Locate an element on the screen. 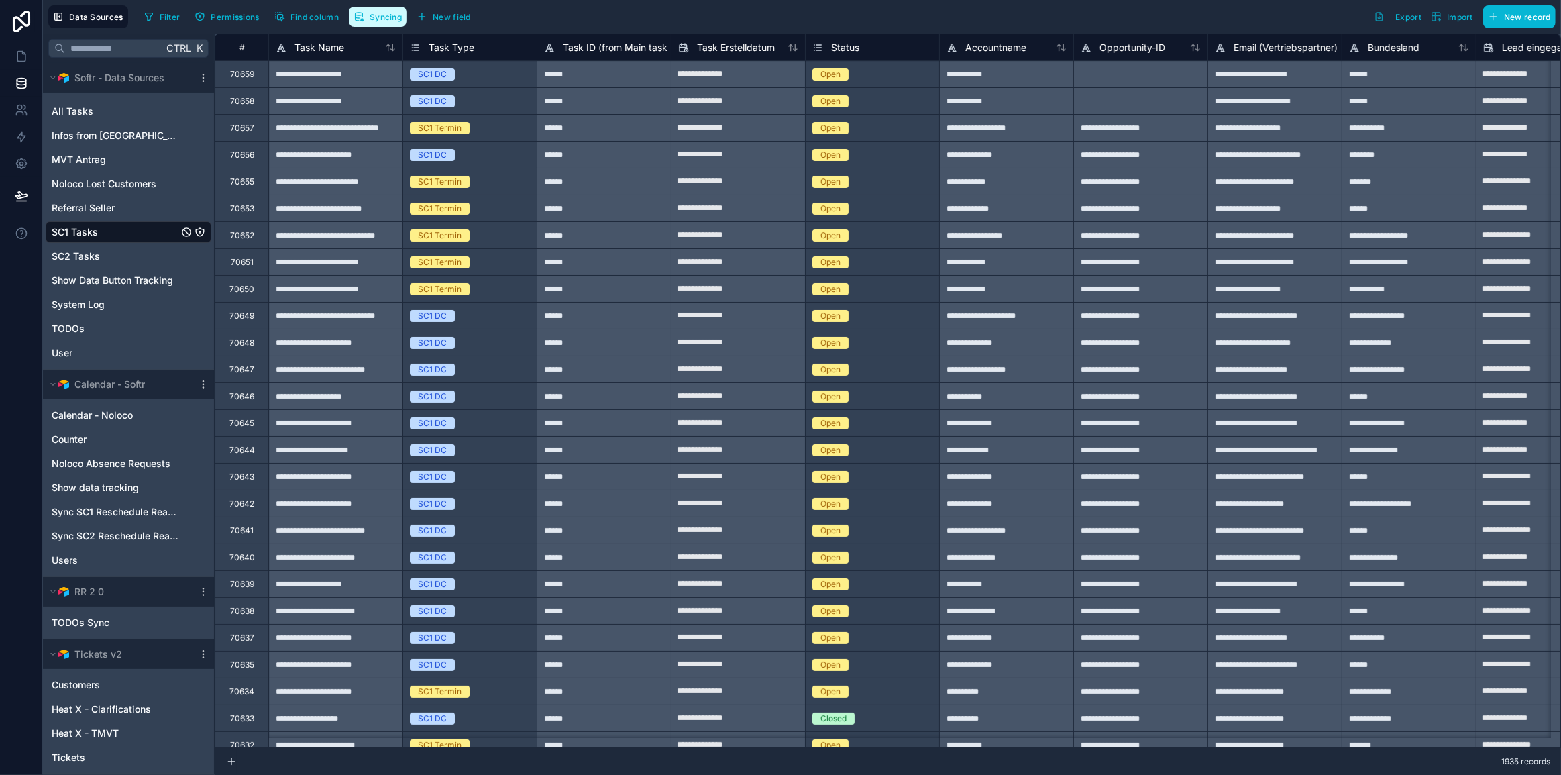 The image size is (1561, 775). div: Heat X - Clarifications is located at coordinates (128, 709).